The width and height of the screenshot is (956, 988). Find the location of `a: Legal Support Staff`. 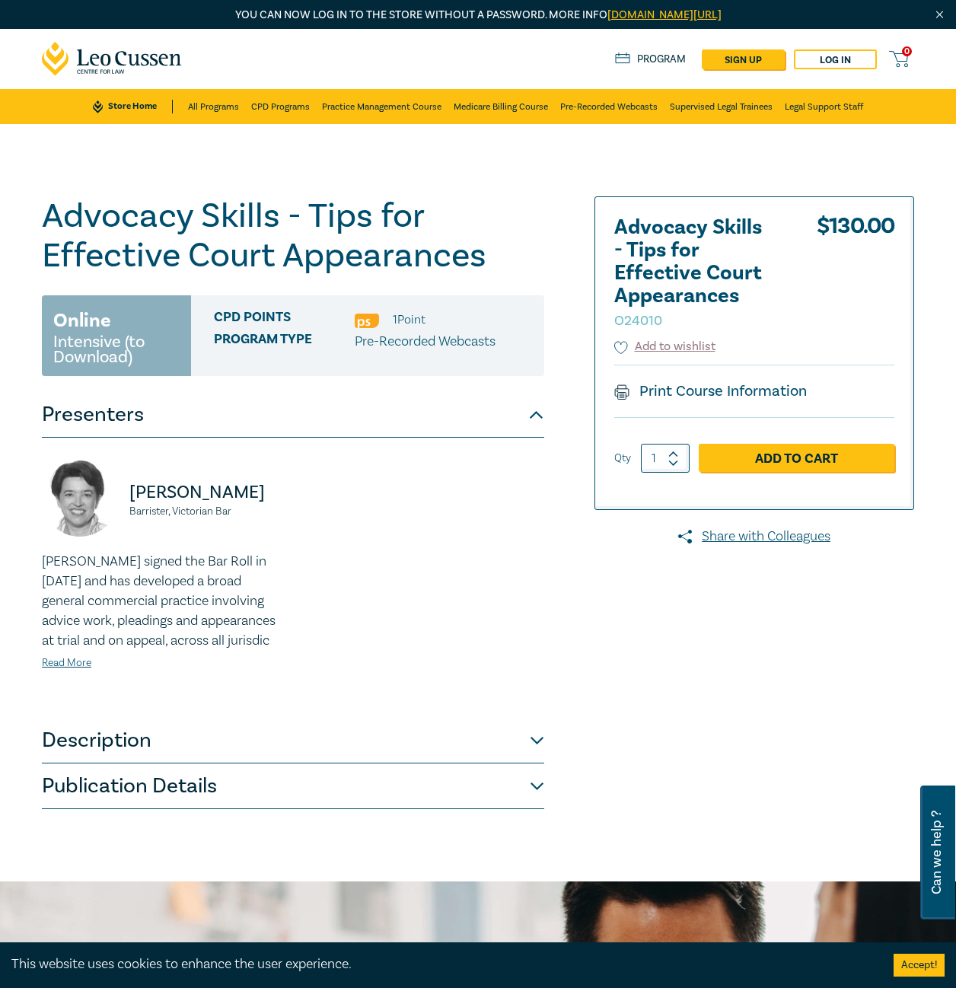

a: Legal Support Staff is located at coordinates (824, 107).